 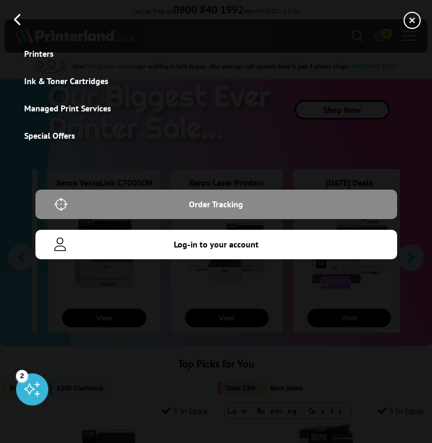 I want to click on a: Ink & Toner Cartridges, so click(x=66, y=81).